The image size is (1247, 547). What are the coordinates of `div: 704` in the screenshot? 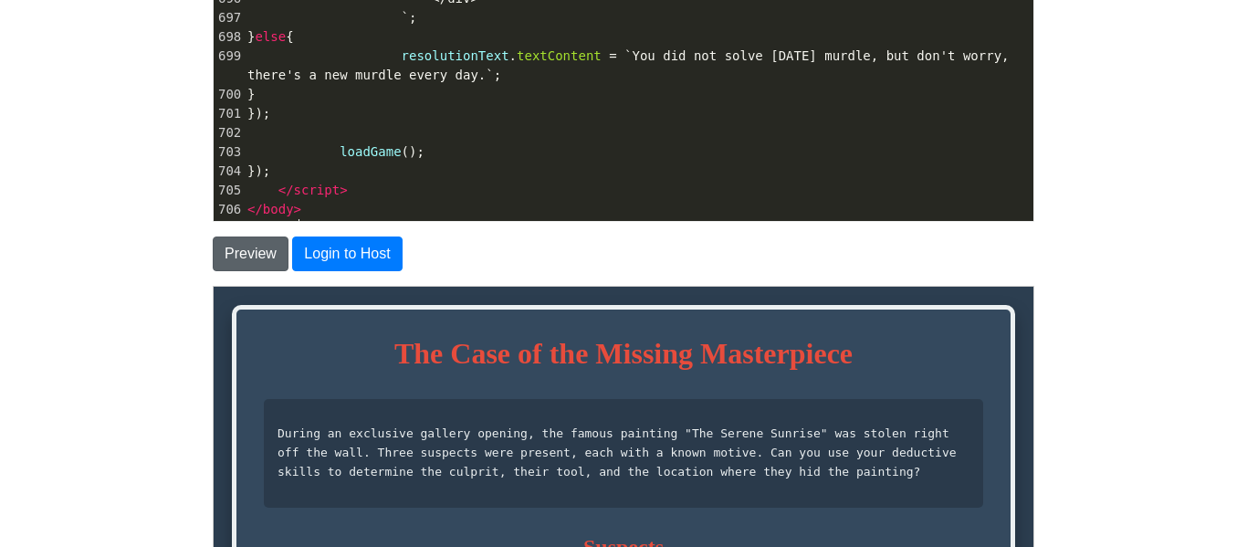 It's located at (228, 171).